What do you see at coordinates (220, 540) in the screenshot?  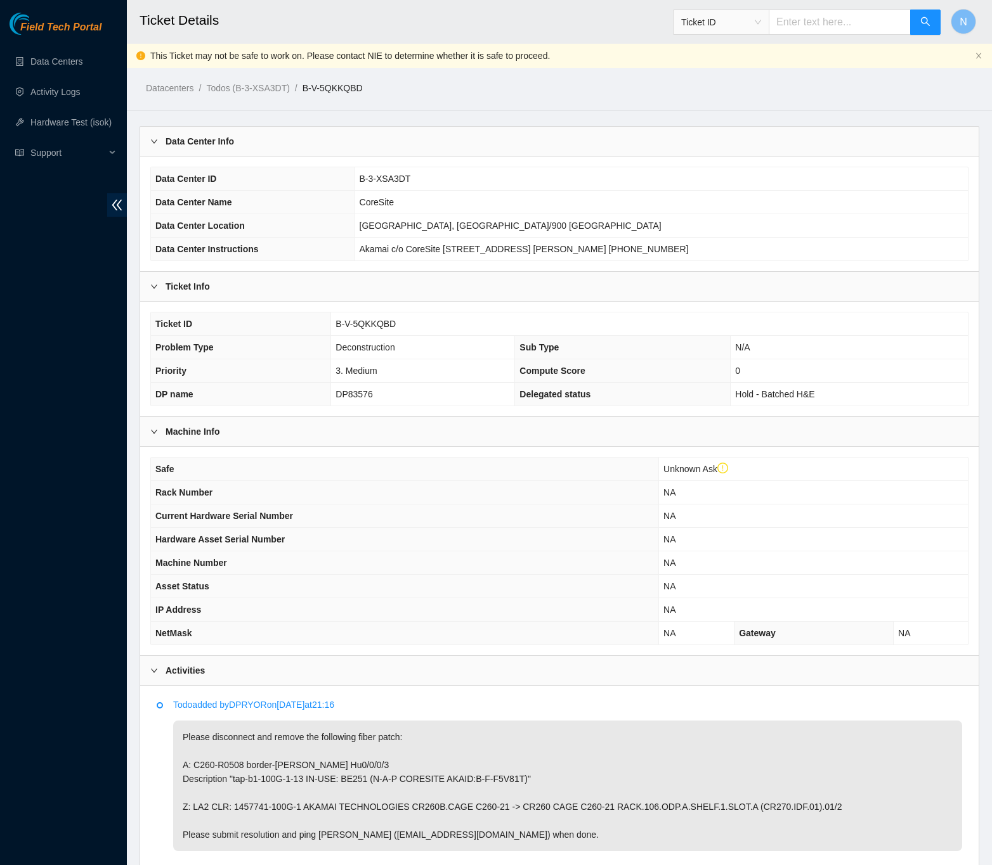 I see `span: Hardware Asset Serial Number` at bounding box center [220, 540].